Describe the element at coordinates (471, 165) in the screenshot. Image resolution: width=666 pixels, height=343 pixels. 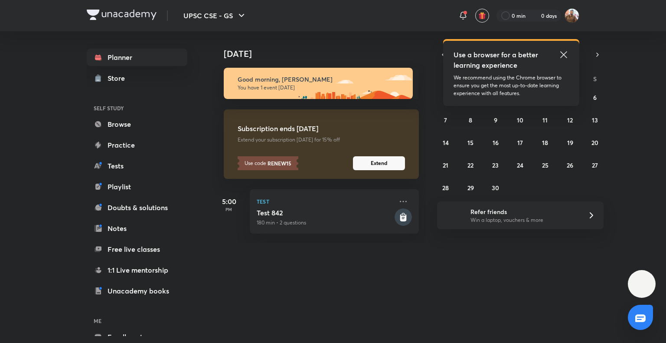
I see `button: September 22, 2025` at that location.